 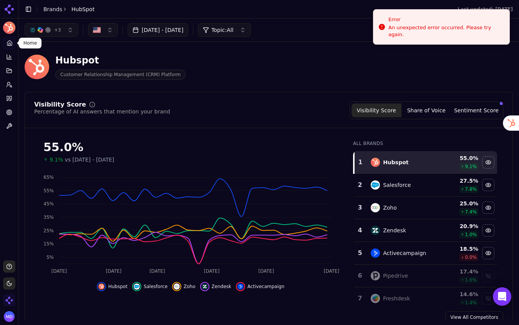 What do you see at coordinates (427, 110) in the screenshot?
I see `button: Share of Voice` at bounding box center [427, 110].